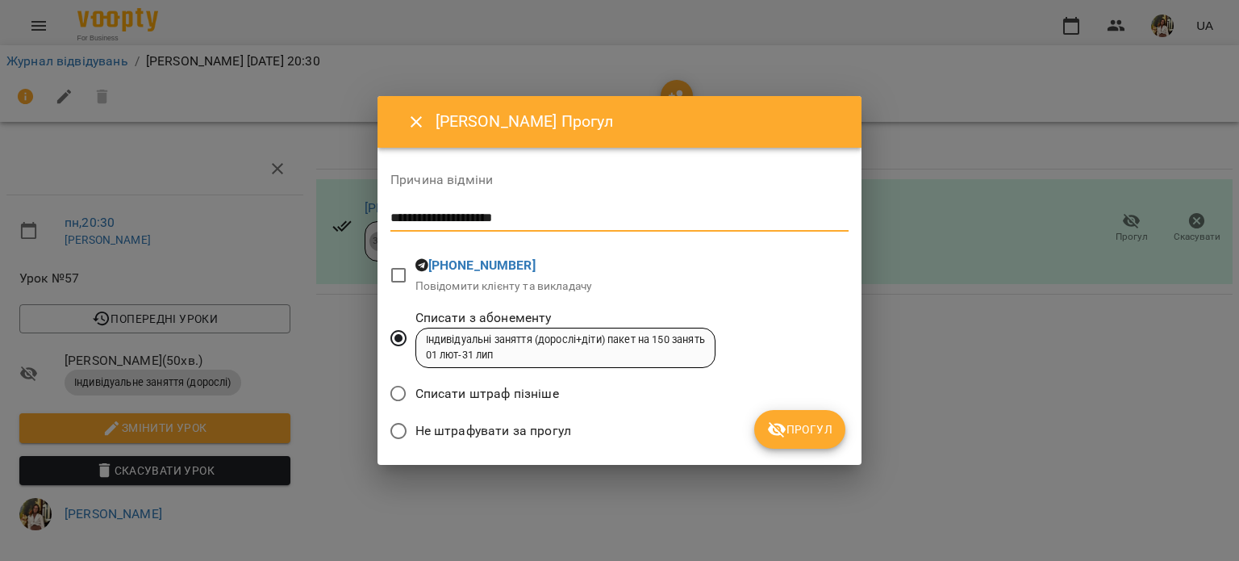 The image size is (1239, 561). Describe the element at coordinates (565, 347) in the screenshot. I see `div: Індивідуальні заняття (дорослі+діти) пакет на 150 занять 01 лют - 31 лип` at that location.